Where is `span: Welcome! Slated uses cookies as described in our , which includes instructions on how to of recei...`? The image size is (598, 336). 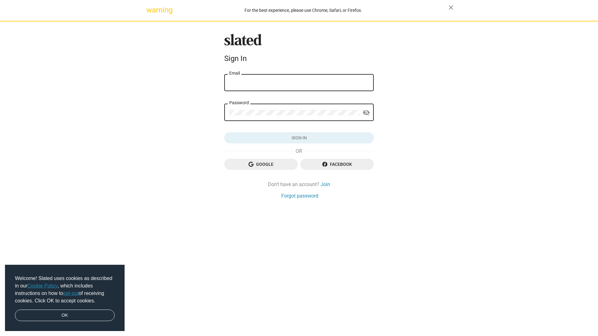 span: Welcome! Slated uses cookies as described in our , which includes instructions on how to of recei... is located at coordinates (65, 290).